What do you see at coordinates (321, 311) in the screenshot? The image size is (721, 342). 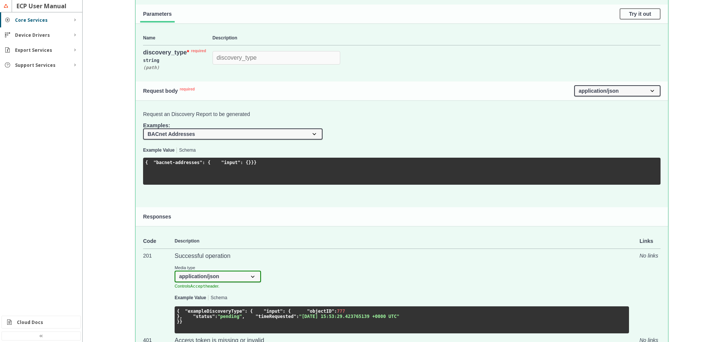 I see `span: "objectID"` at bounding box center [321, 311].